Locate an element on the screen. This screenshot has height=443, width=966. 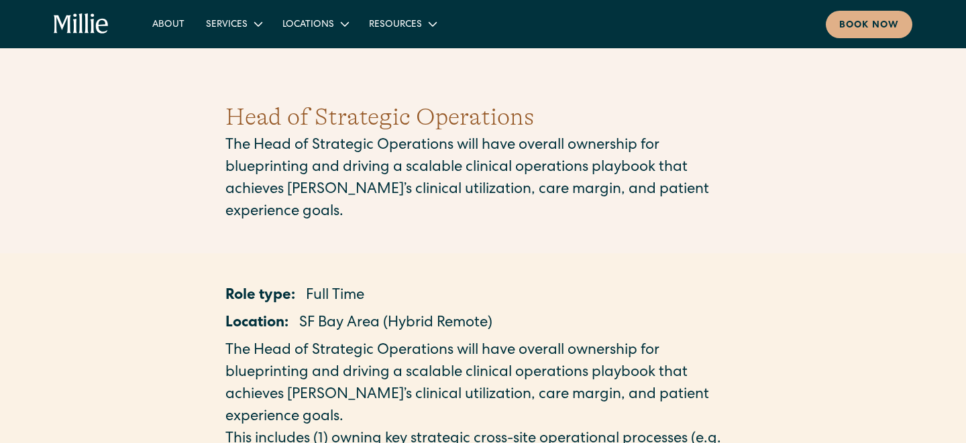
p: Full Time is located at coordinates (335, 296).